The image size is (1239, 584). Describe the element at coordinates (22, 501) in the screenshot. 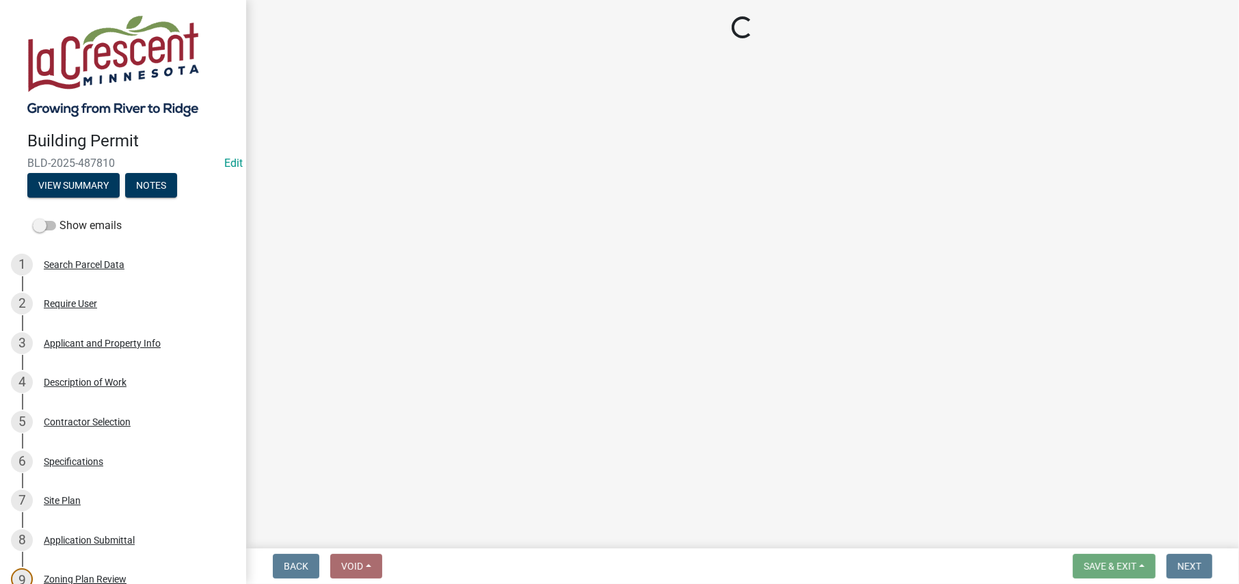

I see `div: 7` at that location.